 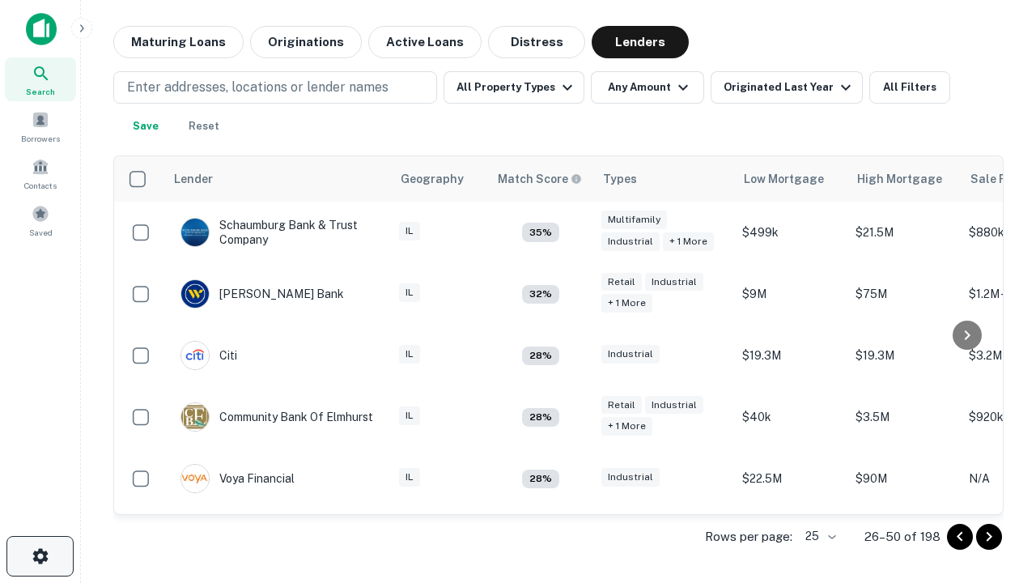 What do you see at coordinates (791, 478) in the screenshot?
I see `td: $22.5M` at bounding box center [791, 478].